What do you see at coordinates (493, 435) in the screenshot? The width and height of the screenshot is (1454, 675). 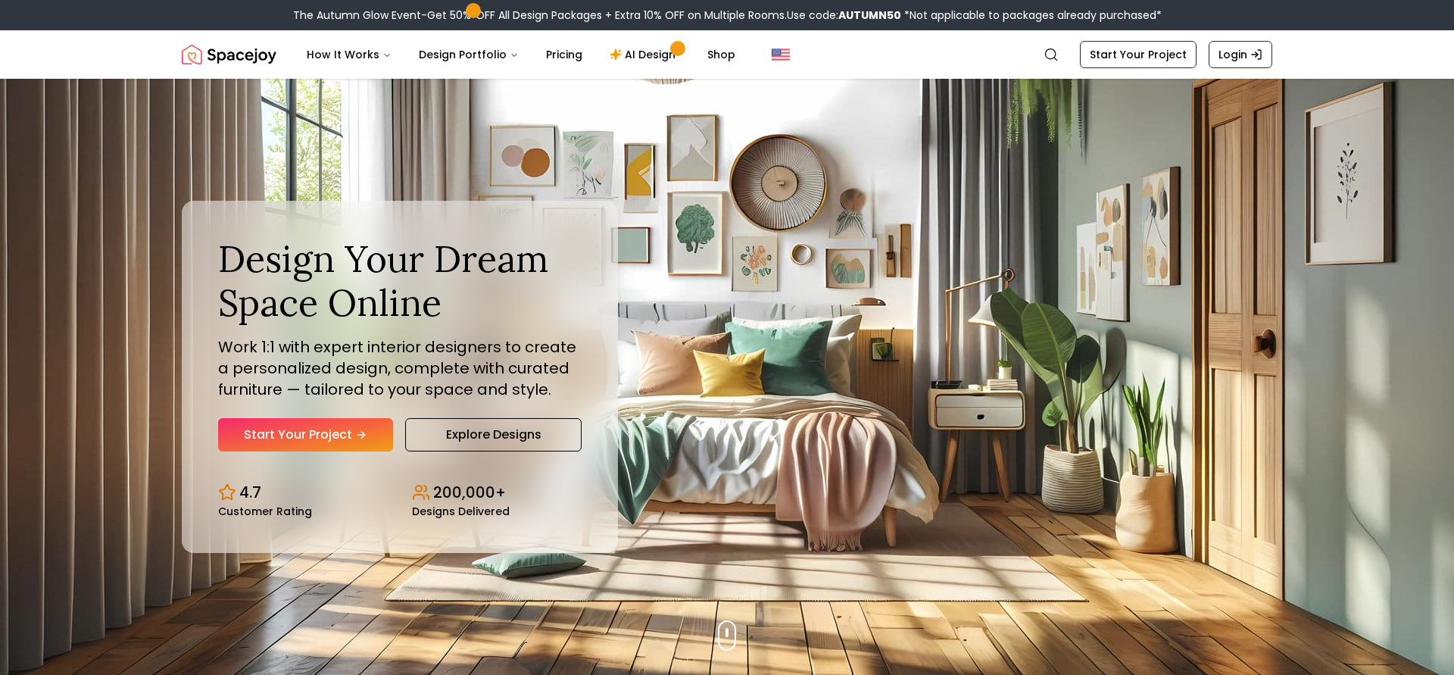 I see `a: Explore Designs` at bounding box center [493, 435].